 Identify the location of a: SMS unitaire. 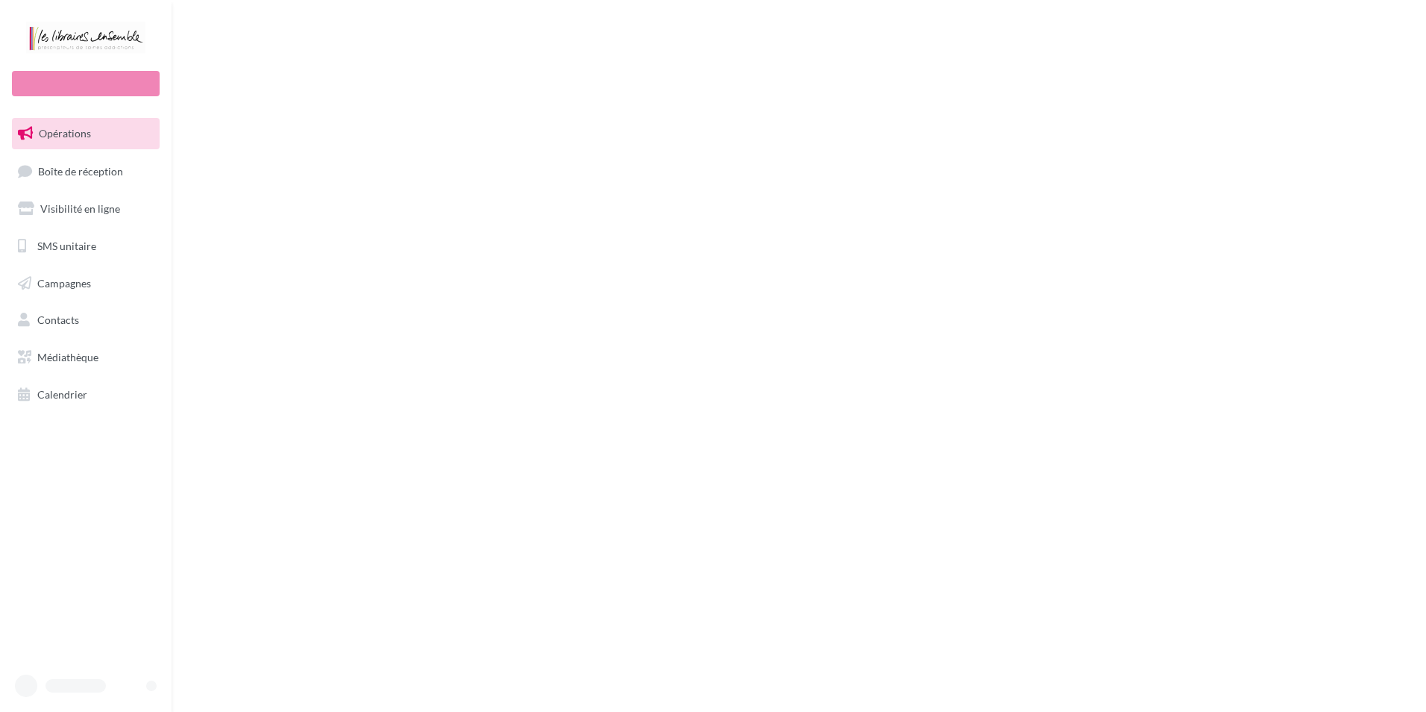
(86, 246).